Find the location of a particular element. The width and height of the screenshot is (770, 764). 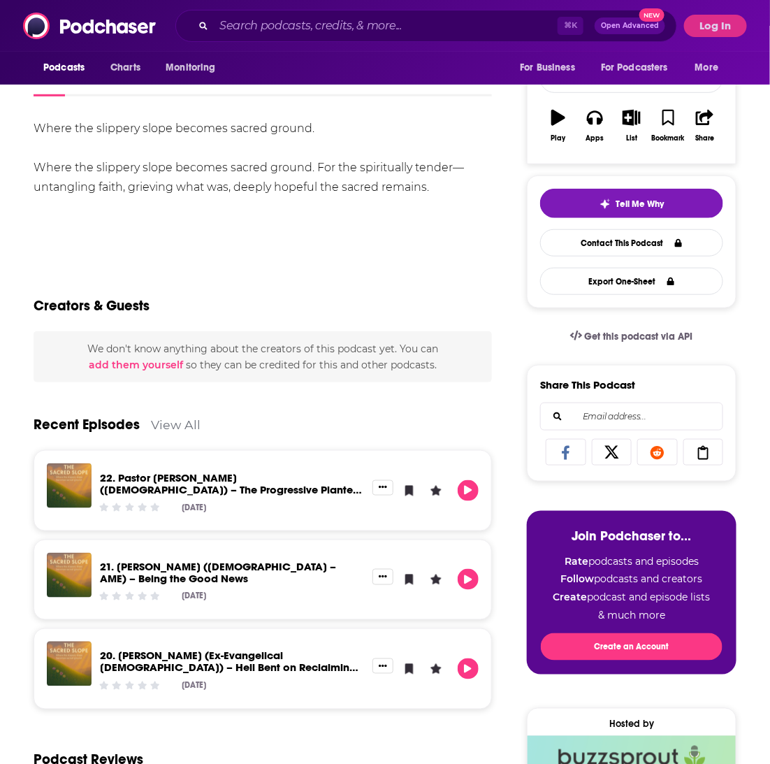

a: Share on X/Twitter is located at coordinates (612, 452).